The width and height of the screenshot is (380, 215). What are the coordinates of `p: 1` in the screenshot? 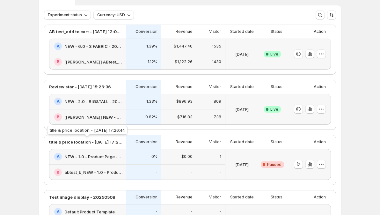 It's located at (220, 157).